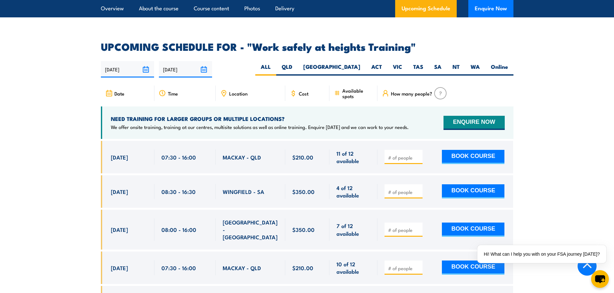 This screenshot has height=293, width=614. Describe the element at coordinates (499, 69) in the screenshot. I see `label: Online` at that location.